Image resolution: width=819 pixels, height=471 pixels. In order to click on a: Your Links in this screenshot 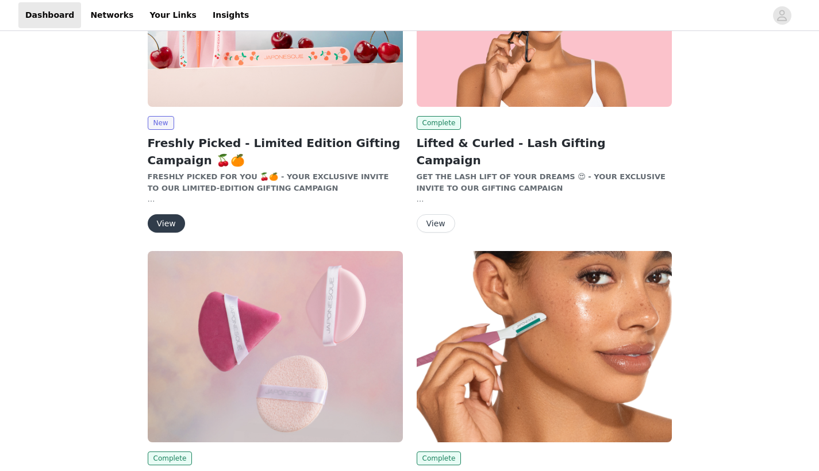, I will do `click(173, 15)`.